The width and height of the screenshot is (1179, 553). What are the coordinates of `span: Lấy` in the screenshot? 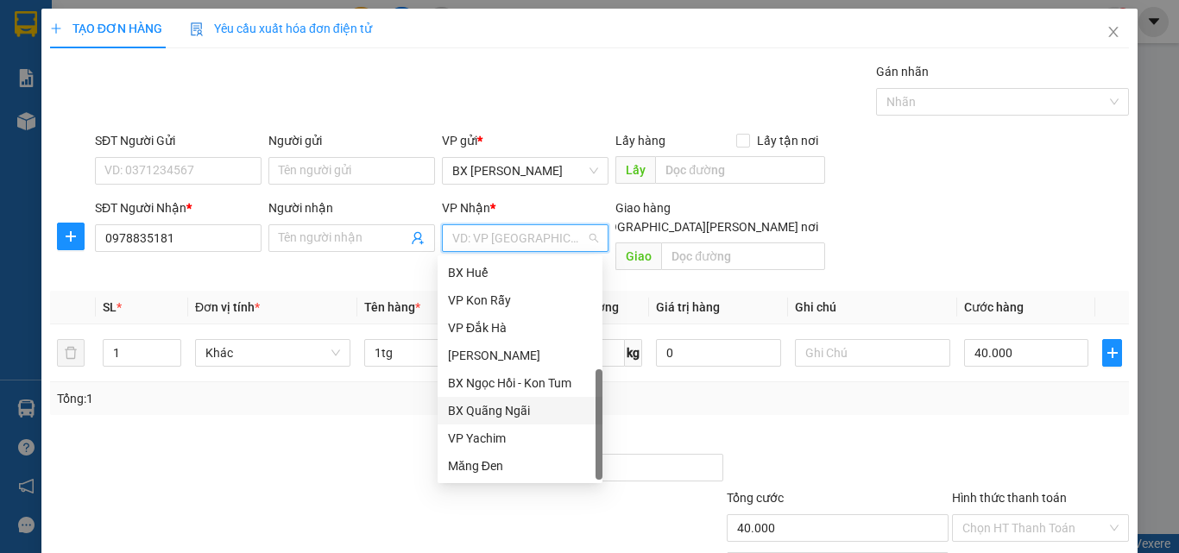 It's located at (635, 170).